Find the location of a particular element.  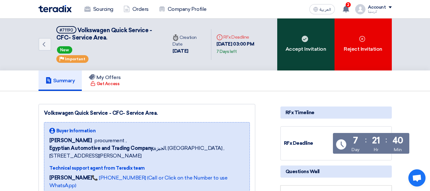

span: procurement , is located at coordinates (110, 140).